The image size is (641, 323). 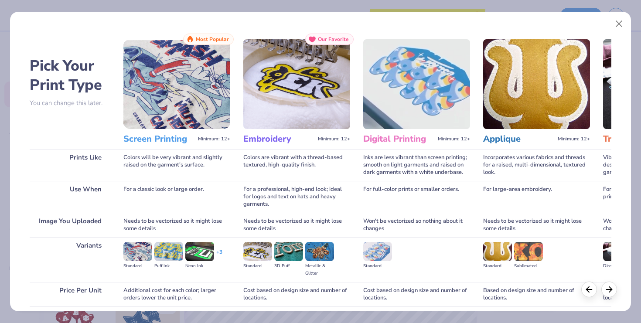 What do you see at coordinates (620, 24) in the screenshot?
I see `button: Close` at bounding box center [620, 24].